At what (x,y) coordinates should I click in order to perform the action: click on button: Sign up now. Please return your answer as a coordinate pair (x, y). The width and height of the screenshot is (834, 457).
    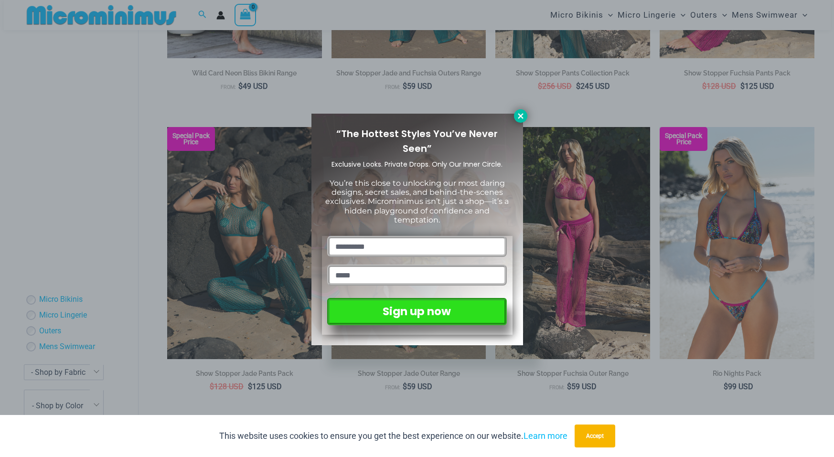
    Looking at the image, I should click on (417, 311).